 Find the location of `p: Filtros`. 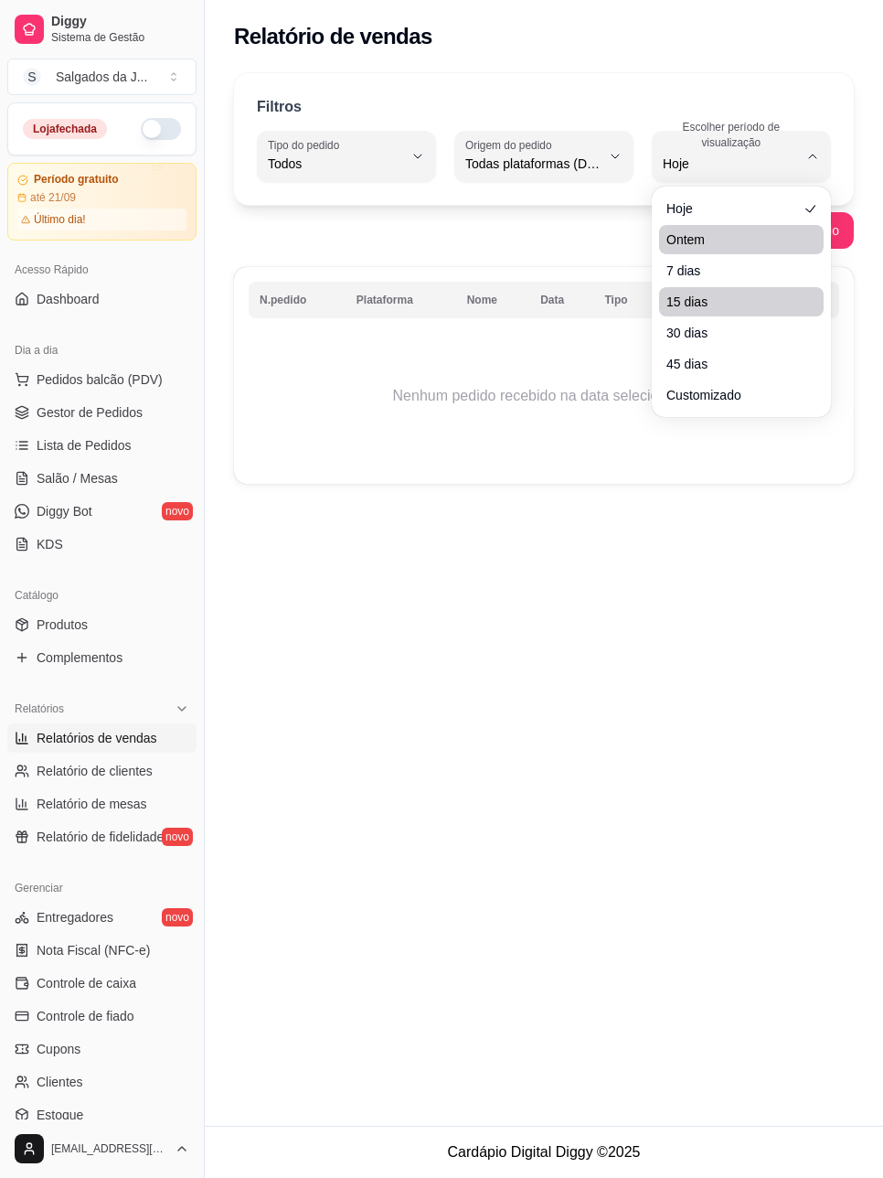

p: Filtros is located at coordinates (279, 107).